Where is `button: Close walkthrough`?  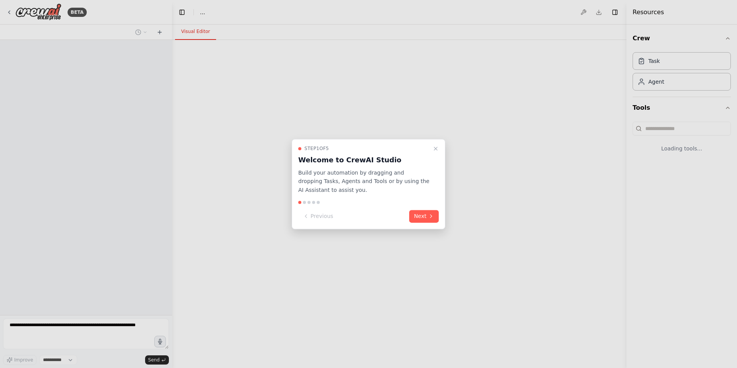 button: Close walkthrough is located at coordinates (436, 149).